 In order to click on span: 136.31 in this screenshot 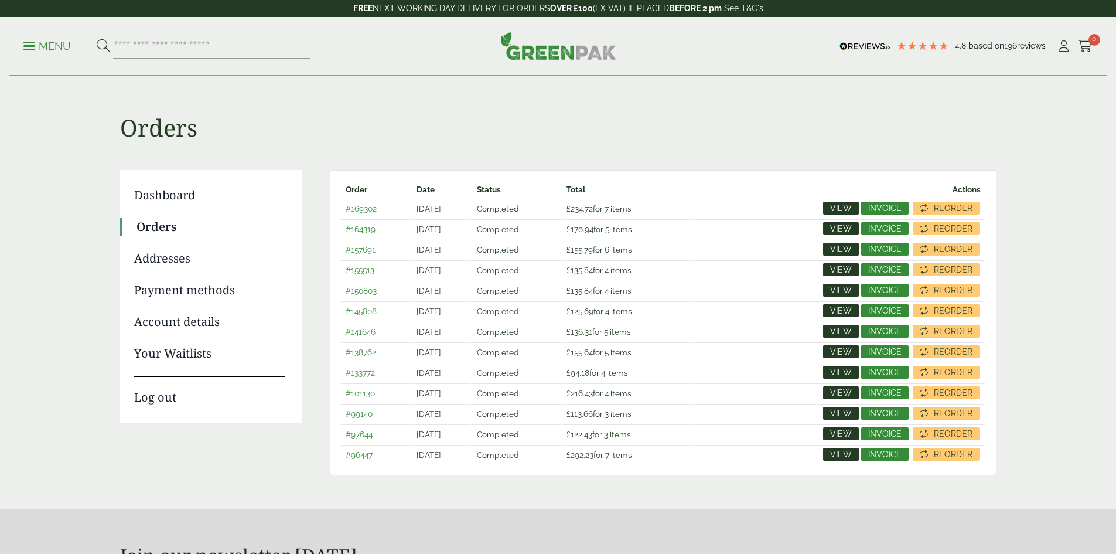, I will do `click(579, 332)`.